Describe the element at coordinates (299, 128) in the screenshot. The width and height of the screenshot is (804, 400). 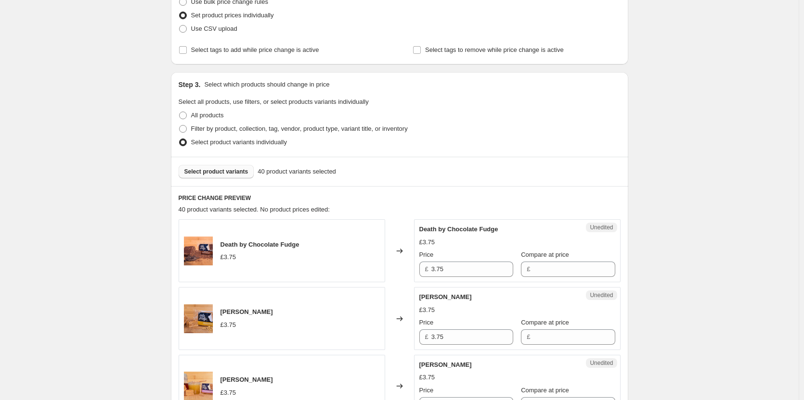
I see `span: Filter by product, collection, tag, vendor, product type, variant title, or inventory` at that location.